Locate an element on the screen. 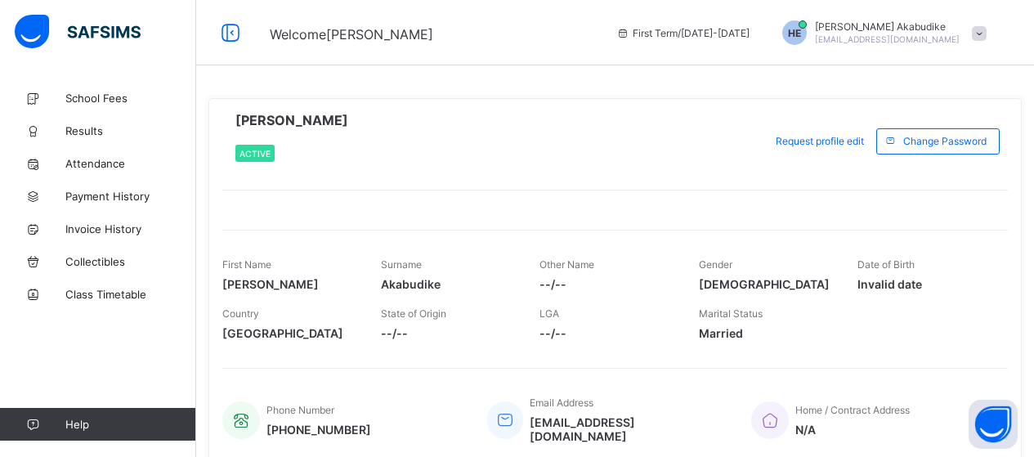 The width and height of the screenshot is (1034, 457). span: Marital Status is located at coordinates (731, 313).